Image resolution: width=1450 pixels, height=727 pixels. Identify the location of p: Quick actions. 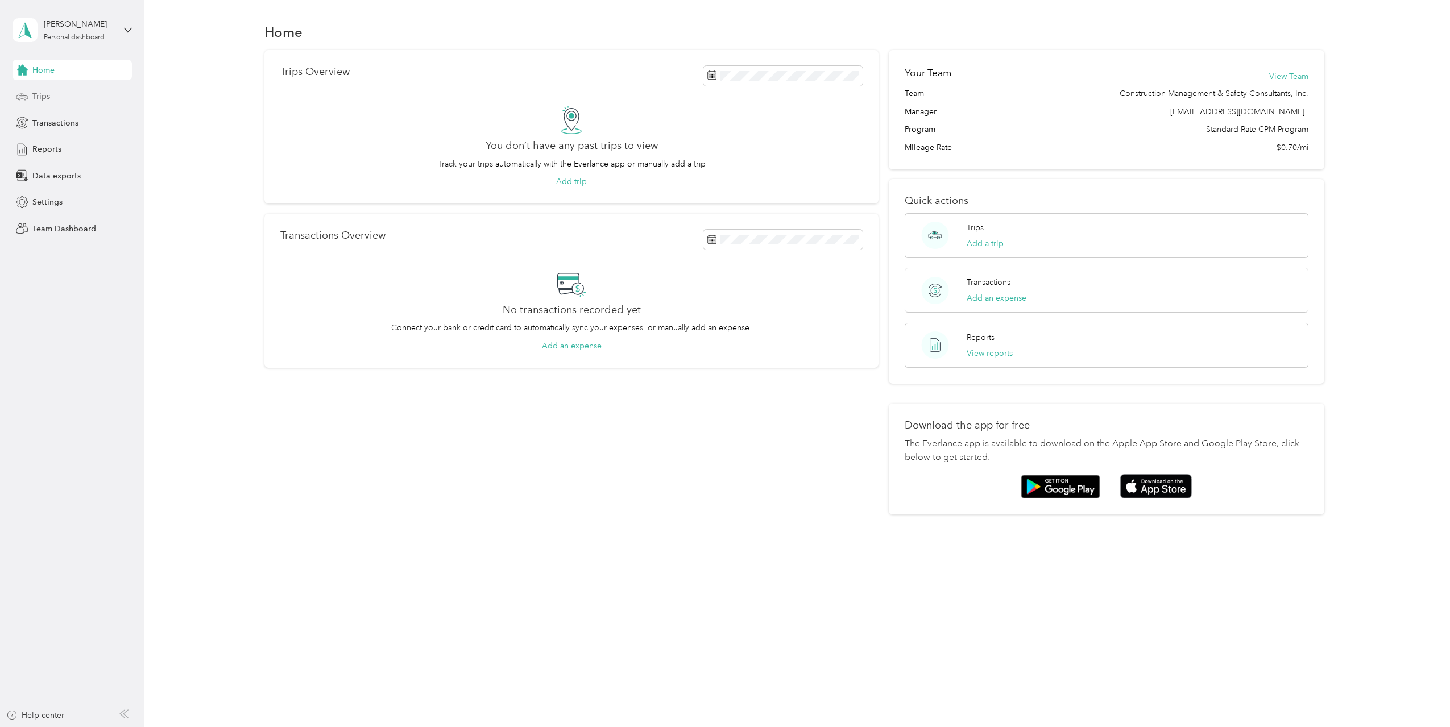
(1107, 201).